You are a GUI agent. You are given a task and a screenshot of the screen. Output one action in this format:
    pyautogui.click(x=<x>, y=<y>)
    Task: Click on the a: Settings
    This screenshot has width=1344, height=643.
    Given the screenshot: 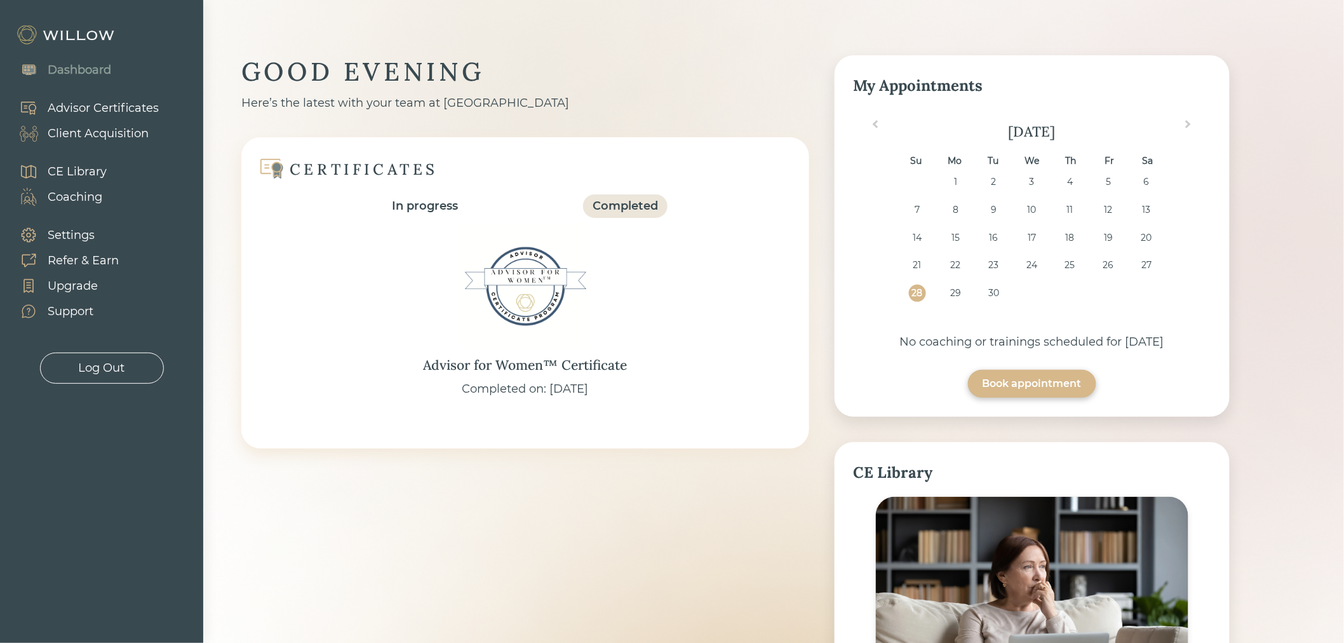 What is the action you would take?
    pyautogui.click(x=62, y=235)
    